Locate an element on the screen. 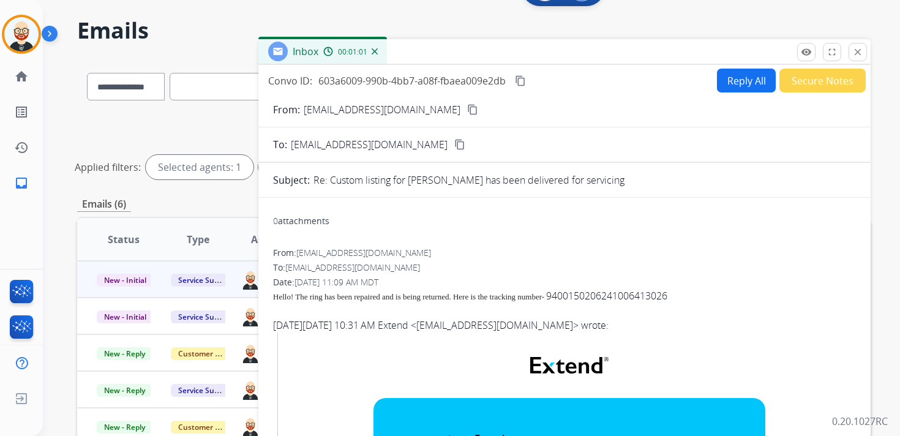  span: Type is located at coordinates (198, 239).